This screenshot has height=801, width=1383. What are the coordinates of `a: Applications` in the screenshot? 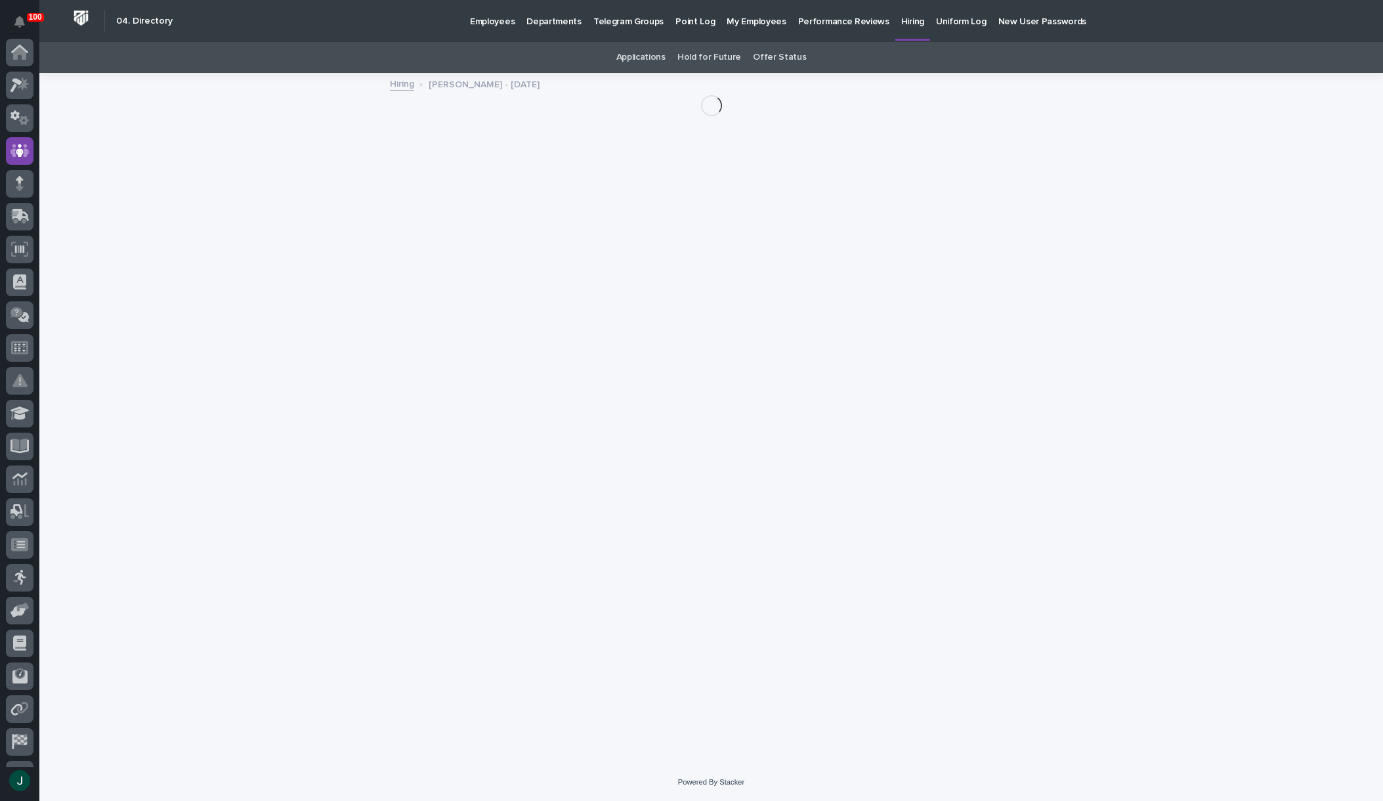 It's located at (641, 57).